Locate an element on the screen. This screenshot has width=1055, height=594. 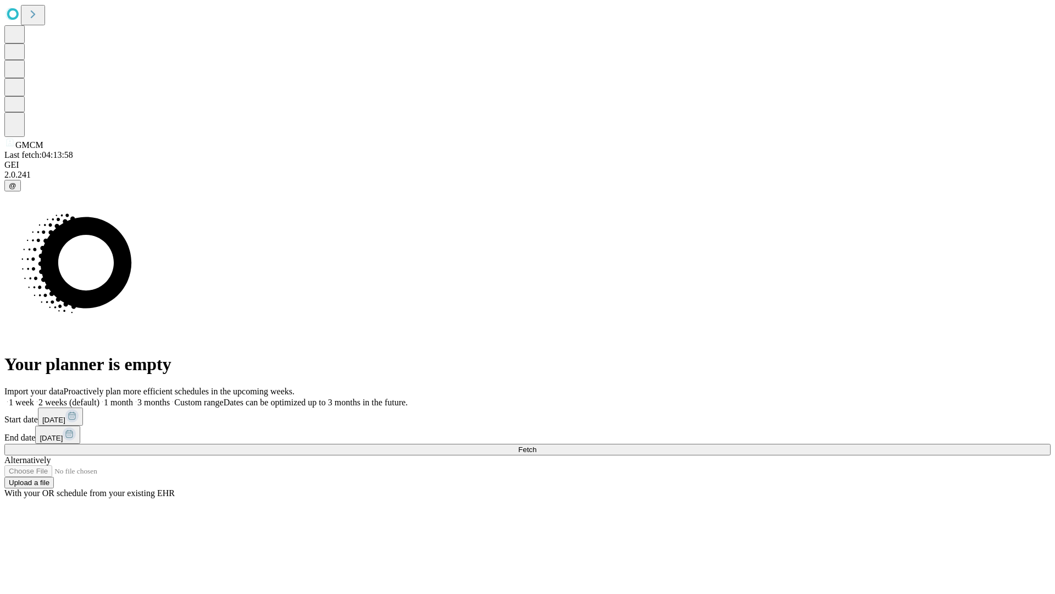
div: GEI is located at coordinates (528, 165).